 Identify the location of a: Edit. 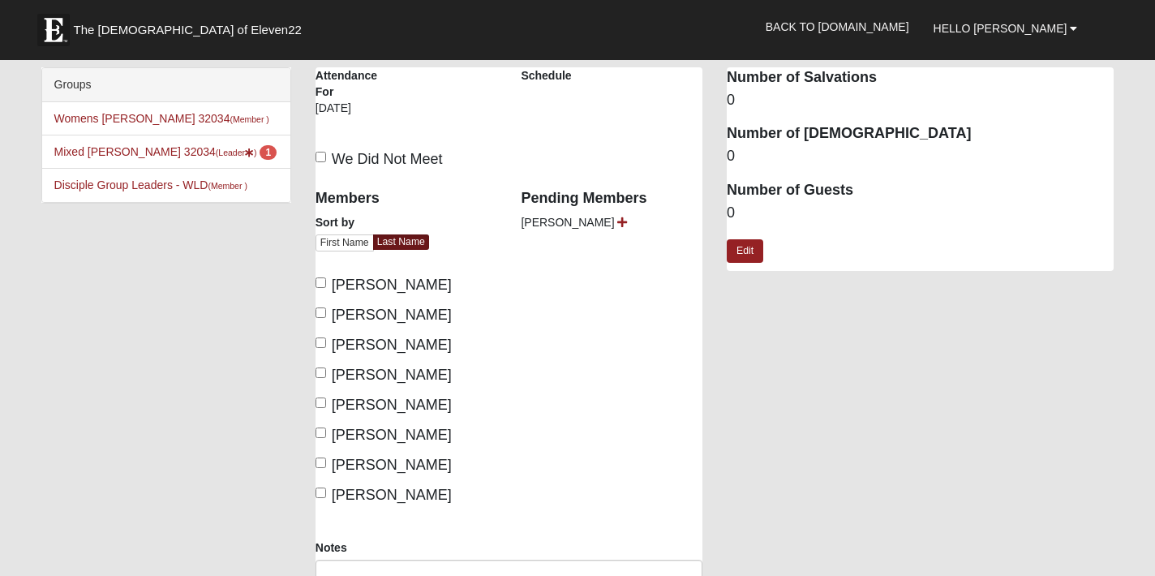
(744, 251).